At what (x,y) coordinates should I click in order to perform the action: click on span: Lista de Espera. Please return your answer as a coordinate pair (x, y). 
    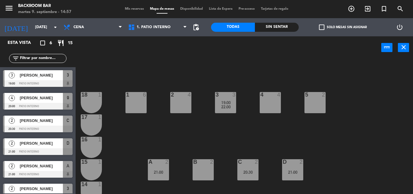
    Looking at the image, I should click on (220, 9).